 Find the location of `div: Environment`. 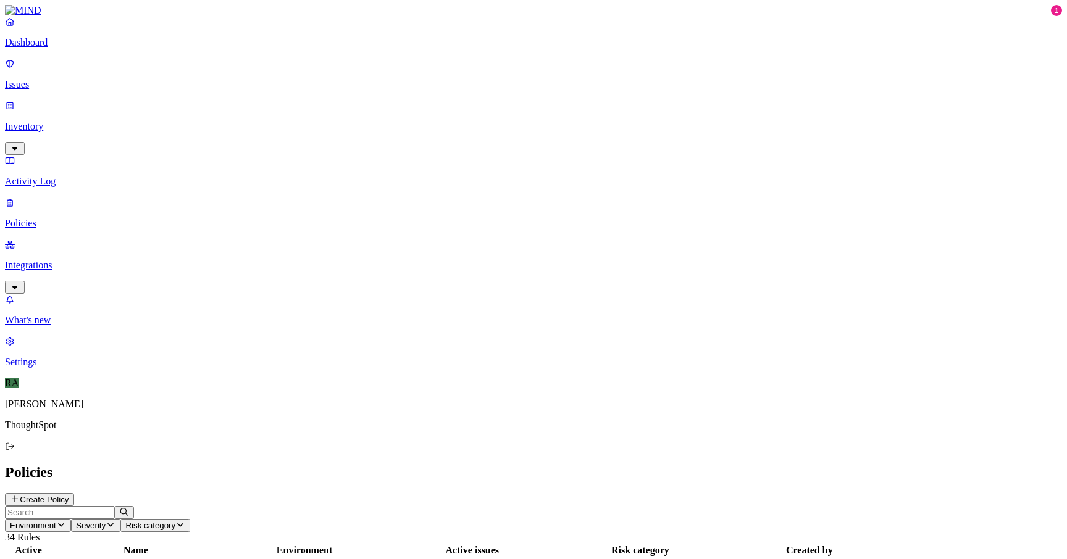

div: Environment is located at coordinates (304, 551).